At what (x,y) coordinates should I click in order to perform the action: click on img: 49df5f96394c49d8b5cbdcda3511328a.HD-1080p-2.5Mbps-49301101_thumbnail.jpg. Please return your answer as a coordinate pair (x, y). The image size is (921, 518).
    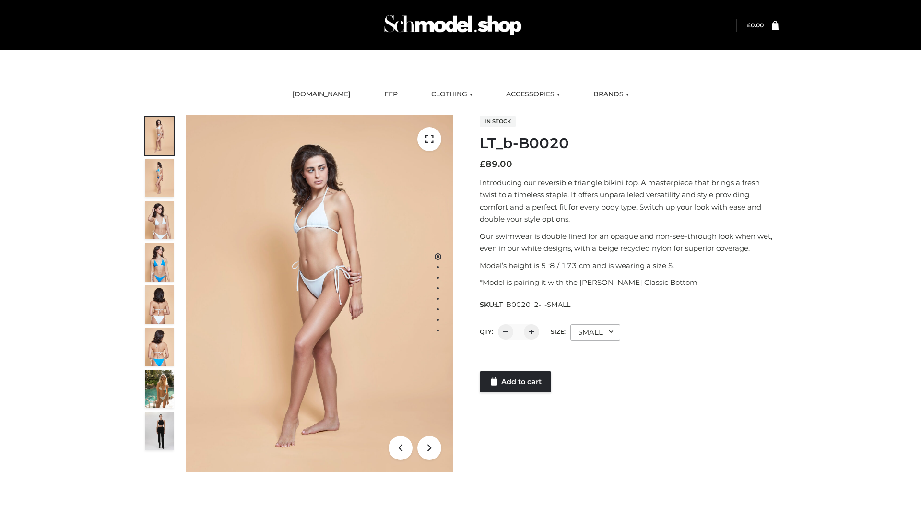
    Looking at the image, I should click on (159, 431).